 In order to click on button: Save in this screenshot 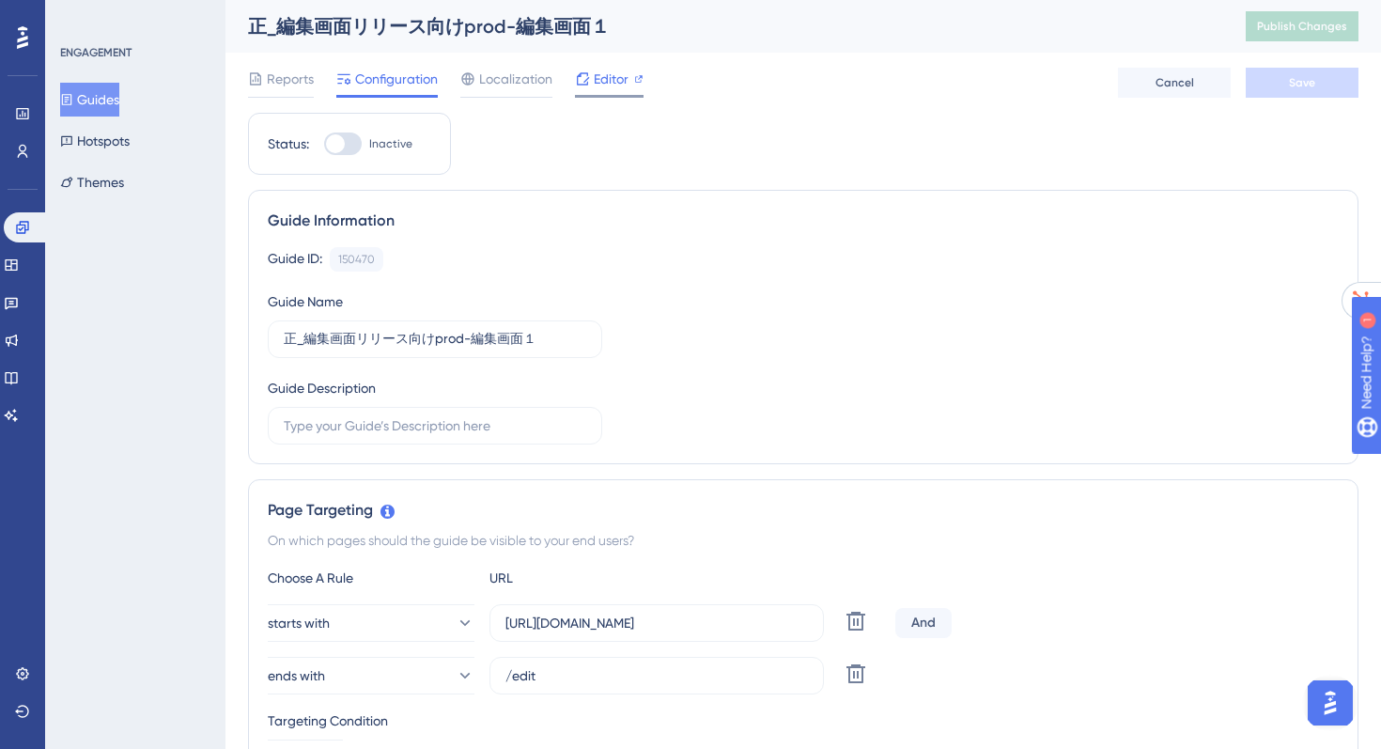, I will do `click(1303, 83)`.